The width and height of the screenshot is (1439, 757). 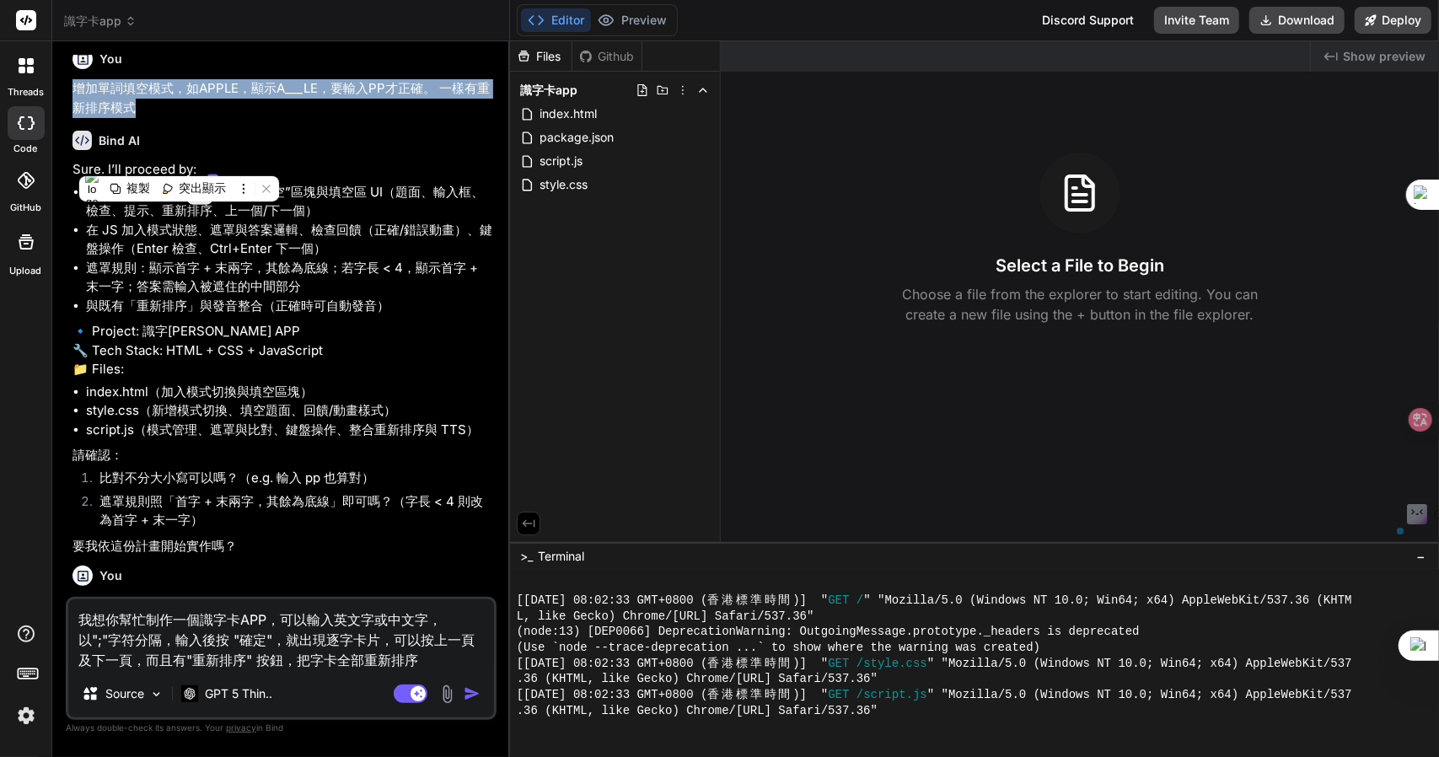 I want to click on span: Show preview, so click(x=1384, y=56).